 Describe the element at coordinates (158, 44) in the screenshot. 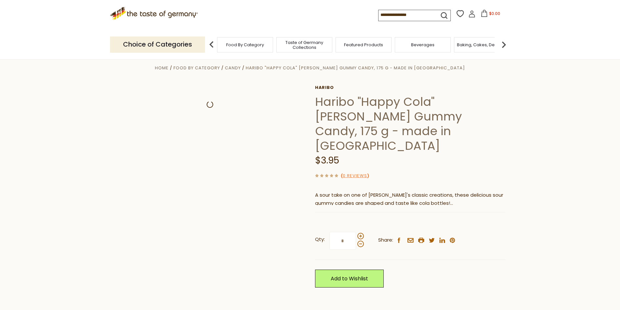

I see `p: Choice of Categories` at that location.